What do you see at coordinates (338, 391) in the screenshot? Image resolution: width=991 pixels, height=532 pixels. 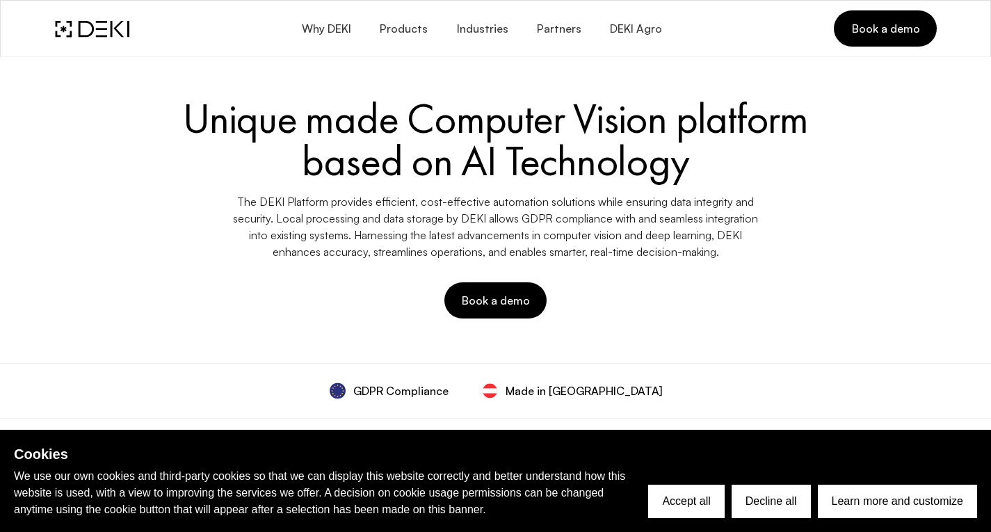 I see `img: GDPR_Compliance.Dbdrw_P_.svg` at bounding box center [338, 391].